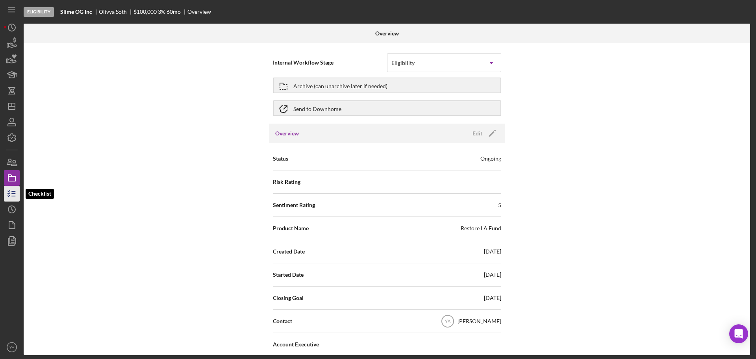 The width and height of the screenshot is (756, 359). Describe the element at coordinates (387, 108) in the screenshot. I see `button: Send to Downhome` at that location.